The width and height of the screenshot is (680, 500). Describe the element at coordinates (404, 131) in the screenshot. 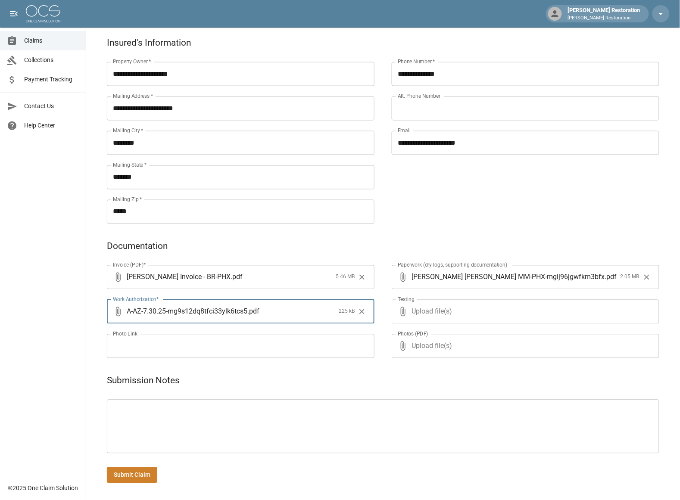

I see `label: Email` at that location.